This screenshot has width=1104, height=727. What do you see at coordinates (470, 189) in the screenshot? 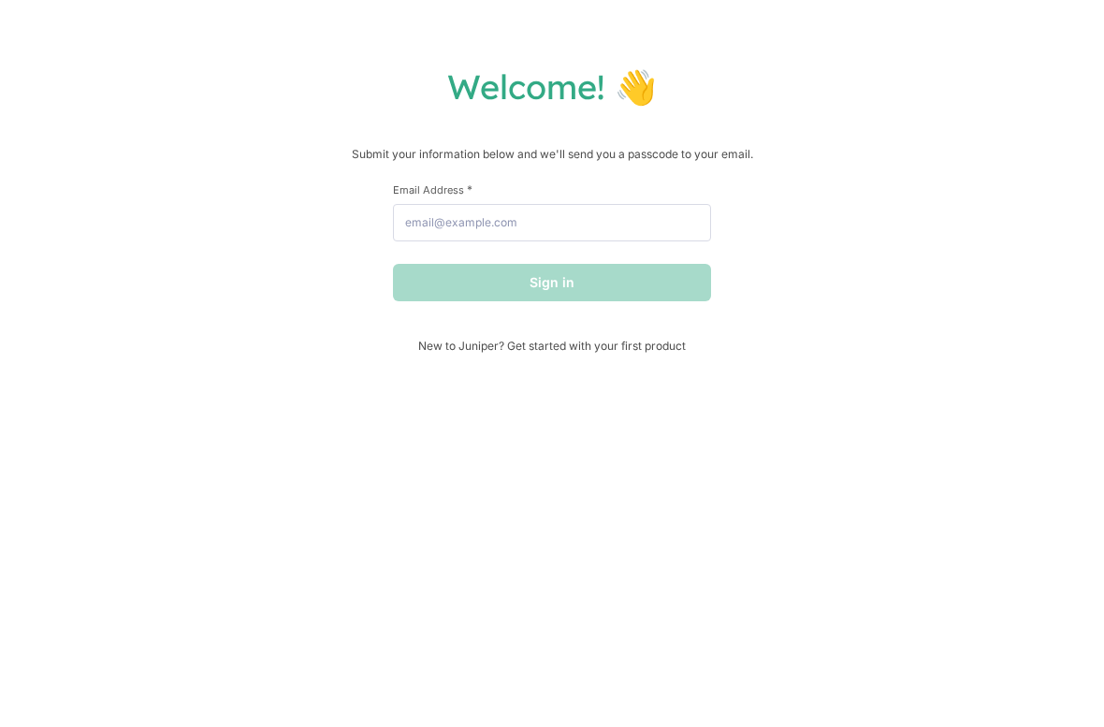
I see `span: This field is required.` at bounding box center [470, 189].